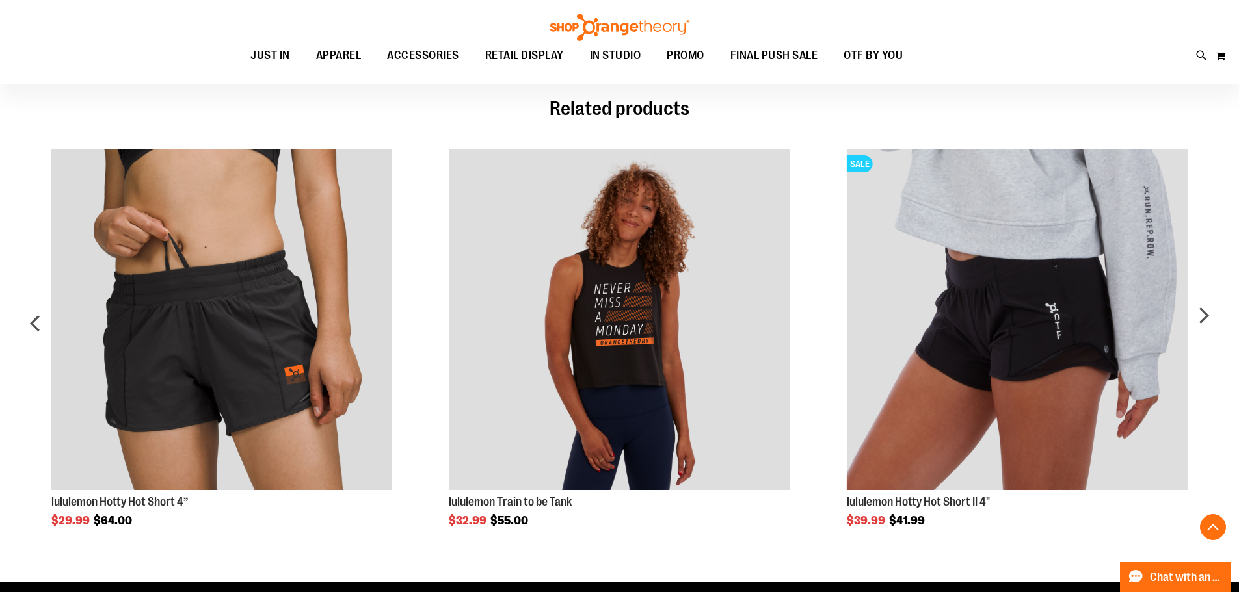  I want to click on span: $64.00, so click(114, 521).